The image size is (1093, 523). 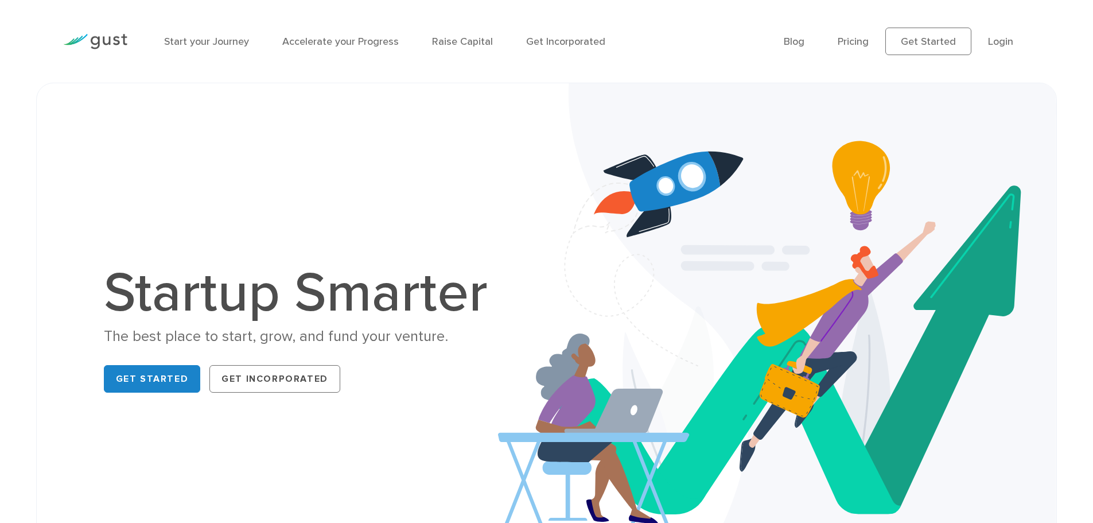 What do you see at coordinates (207, 41) in the screenshot?
I see `a: Start your Journey` at bounding box center [207, 41].